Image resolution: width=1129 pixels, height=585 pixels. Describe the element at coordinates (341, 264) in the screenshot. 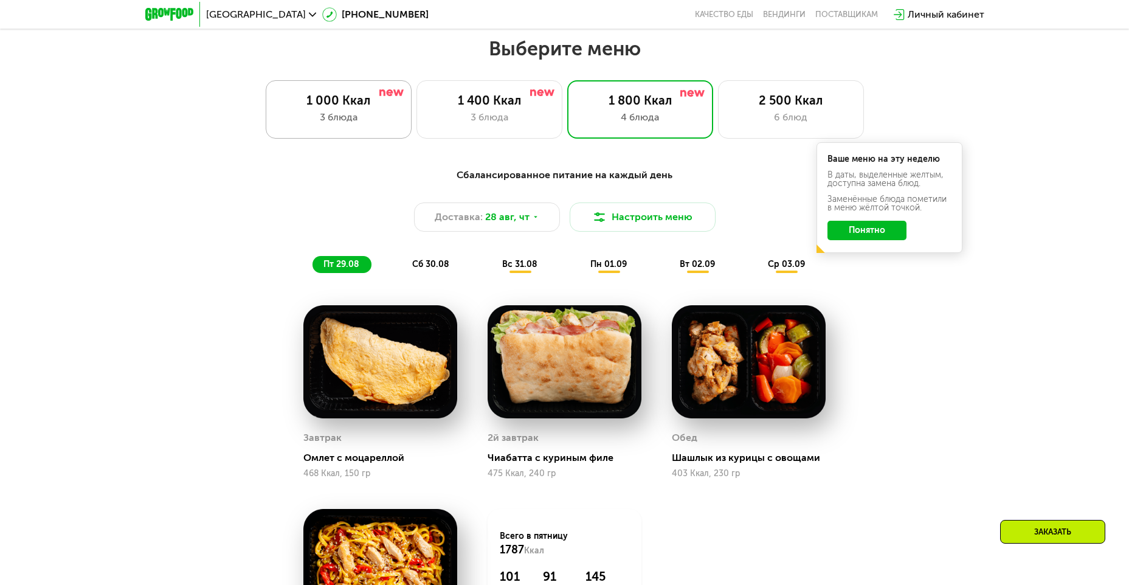

I see `span: пт 29.08` at that location.